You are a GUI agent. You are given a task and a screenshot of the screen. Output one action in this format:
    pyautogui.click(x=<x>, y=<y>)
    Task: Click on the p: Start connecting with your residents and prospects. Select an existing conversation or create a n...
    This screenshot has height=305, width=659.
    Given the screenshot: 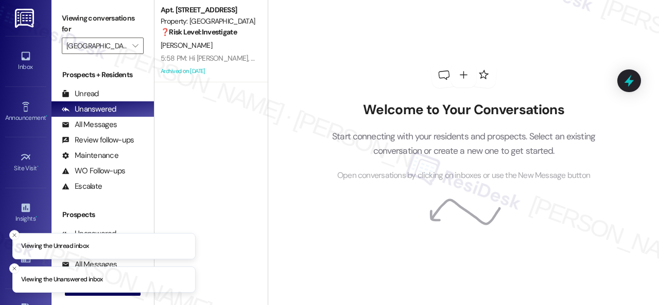 What is the action you would take?
    pyautogui.click(x=464, y=144)
    